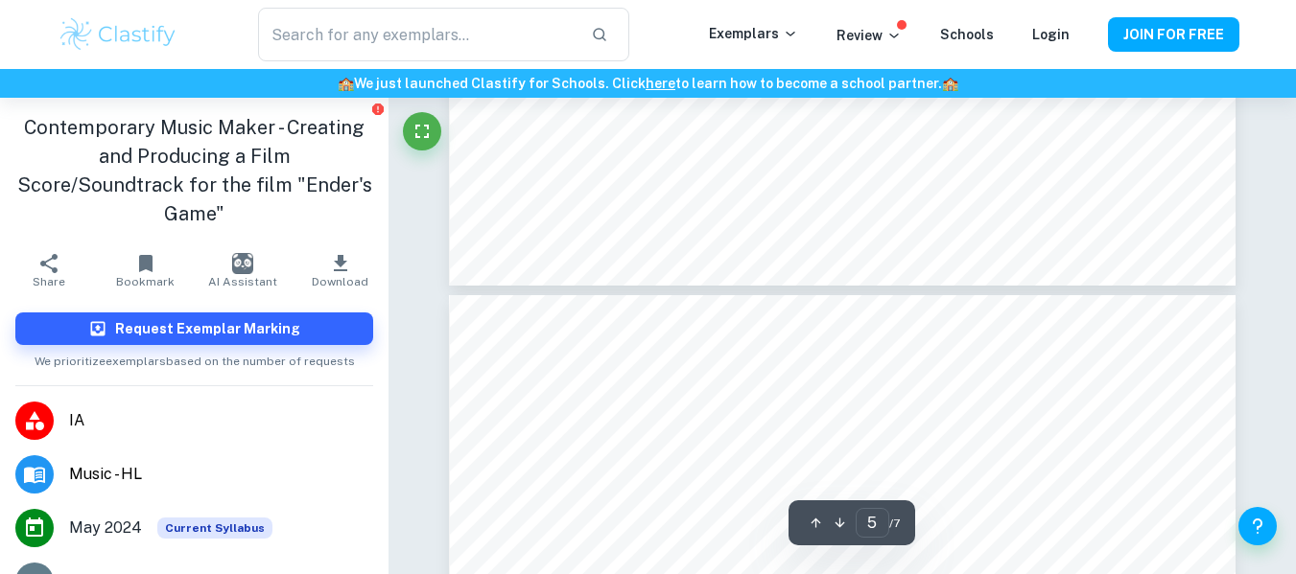 This screenshot has width=1296, height=574. Describe the element at coordinates (49, 282) in the screenshot. I see `span: Share` at that location.